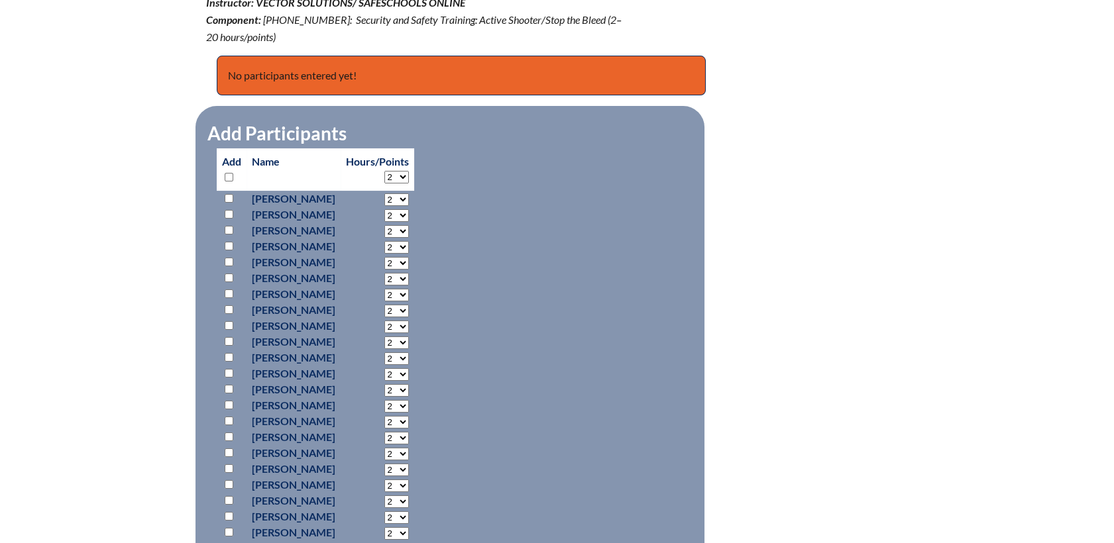 This screenshot has width=1114, height=543. What do you see at coordinates (277, 133) in the screenshot?
I see `legend: Add Participants` at bounding box center [277, 133].